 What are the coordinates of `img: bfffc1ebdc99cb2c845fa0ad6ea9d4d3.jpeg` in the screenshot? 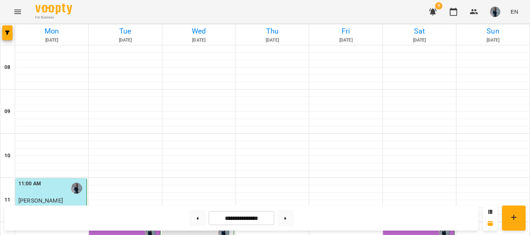 It's located at (495, 12).